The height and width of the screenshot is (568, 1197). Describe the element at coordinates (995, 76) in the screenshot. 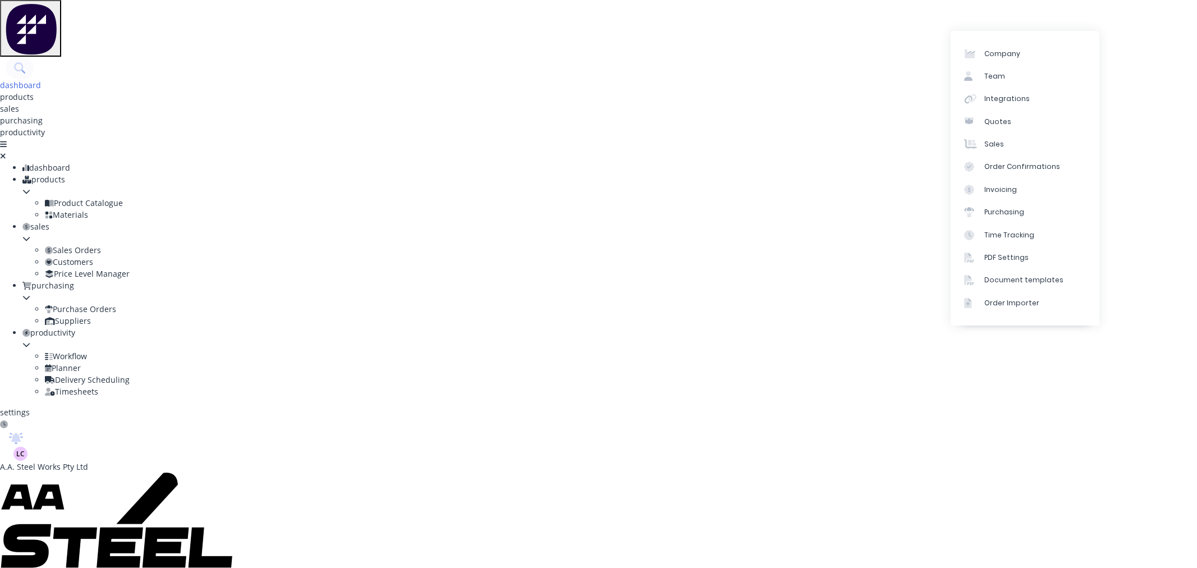

I see `div: Team` at that location.